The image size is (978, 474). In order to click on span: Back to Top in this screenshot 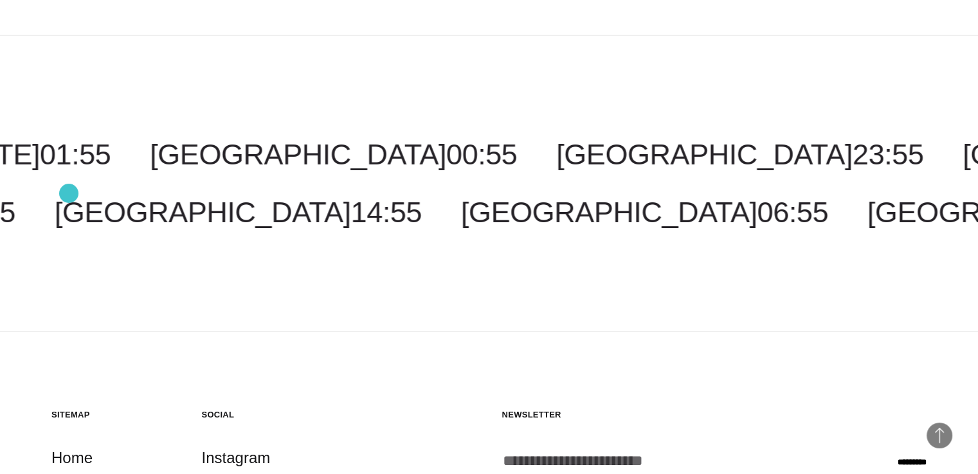, I will do `click(939, 436)`.